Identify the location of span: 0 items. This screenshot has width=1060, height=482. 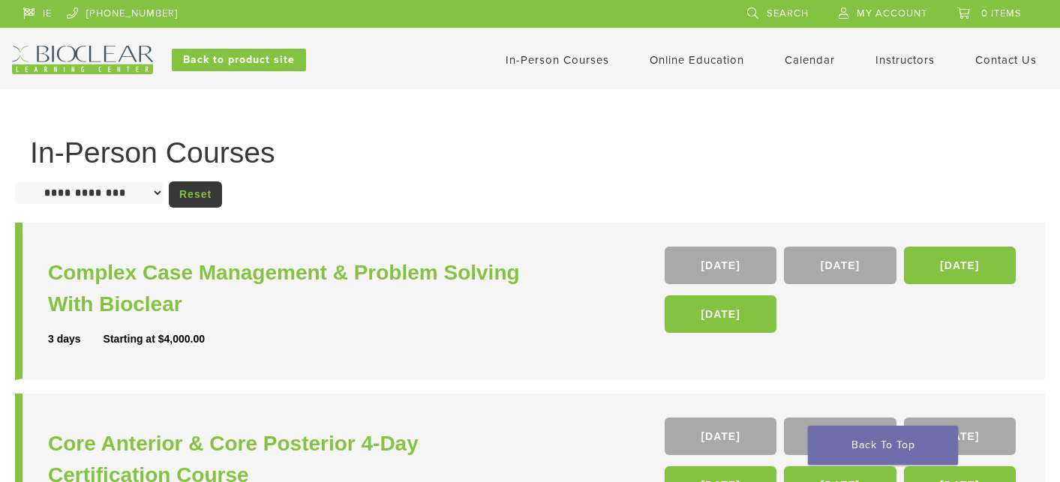
(1001, 14).